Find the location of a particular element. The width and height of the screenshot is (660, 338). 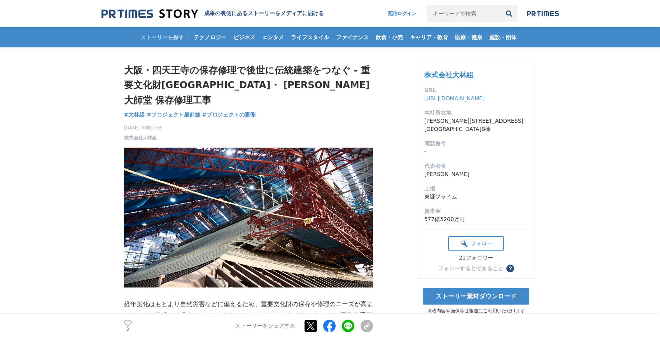

p: ストーリーをシェアする is located at coordinates (265, 326).